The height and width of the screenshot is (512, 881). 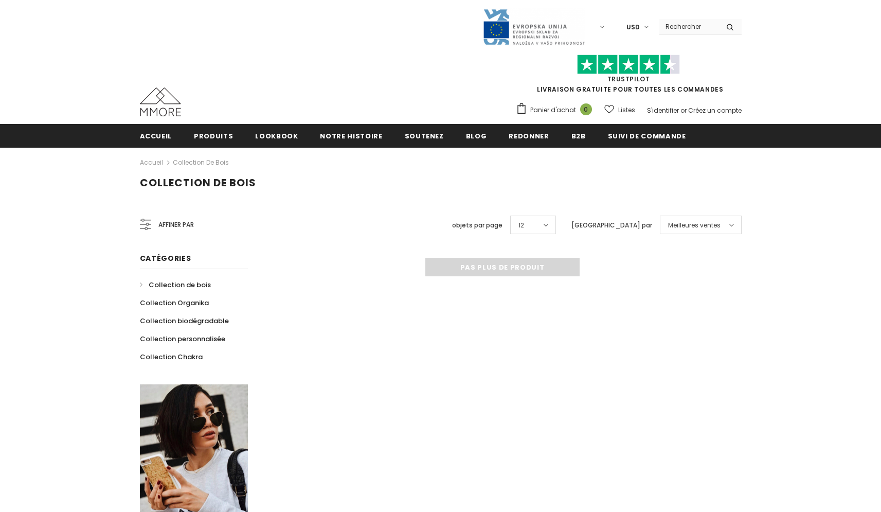 I want to click on a: Notre histoire, so click(x=351, y=135).